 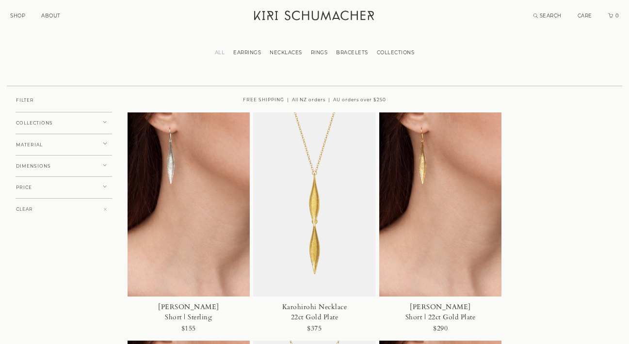 What do you see at coordinates (24, 209) in the screenshot?
I see `span: CLEAR` at bounding box center [24, 209].